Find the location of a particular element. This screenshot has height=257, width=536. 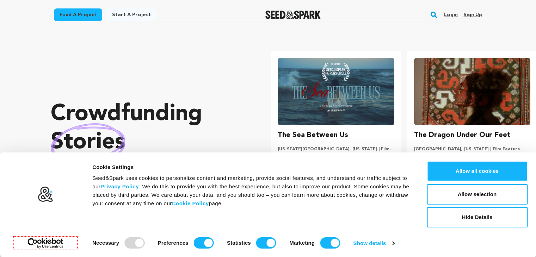

img: Seed&Spark Logo Dark Mode is located at coordinates (293, 15).